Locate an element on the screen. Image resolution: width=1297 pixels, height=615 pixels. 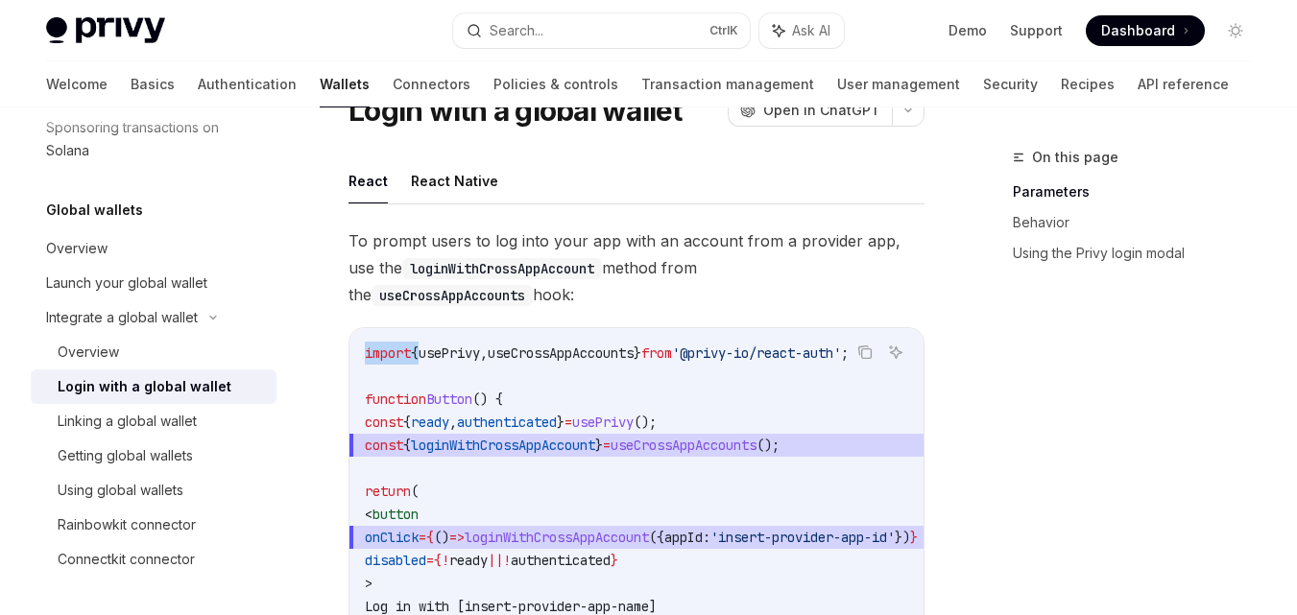
div: Search... is located at coordinates (517, 31).